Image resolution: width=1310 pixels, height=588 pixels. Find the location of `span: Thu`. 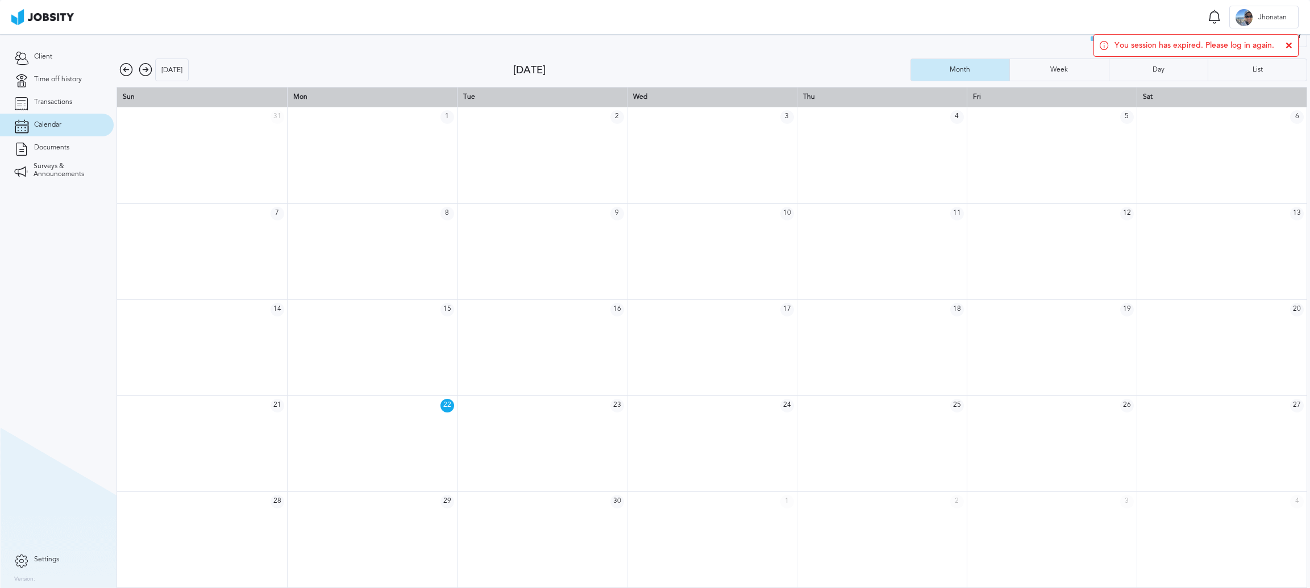

span: Thu is located at coordinates (809, 97).